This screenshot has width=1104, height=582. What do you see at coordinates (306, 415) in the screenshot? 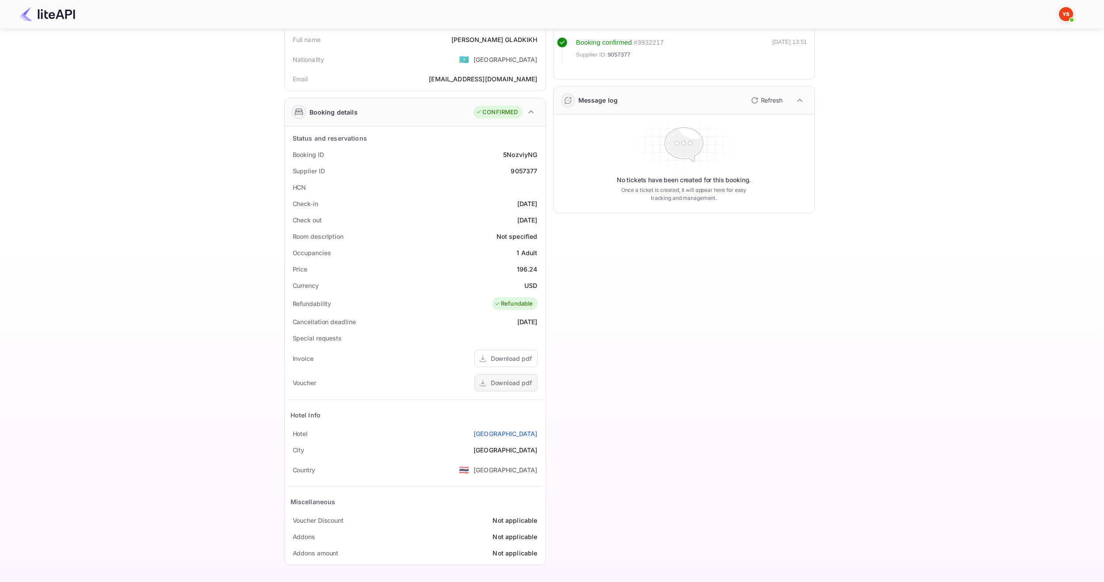
I see `div: Hotel Info` at bounding box center [306, 415].